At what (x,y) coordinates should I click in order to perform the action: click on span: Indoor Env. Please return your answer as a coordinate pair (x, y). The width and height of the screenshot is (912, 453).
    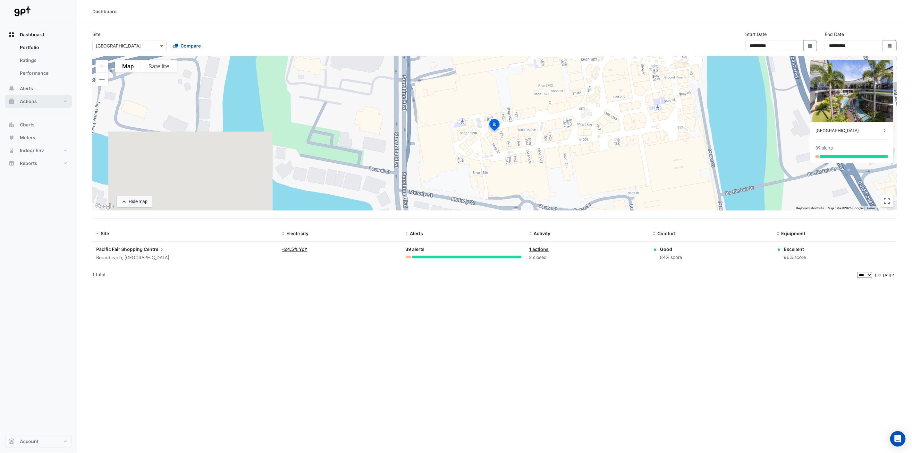
    Looking at the image, I should click on (32, 150).